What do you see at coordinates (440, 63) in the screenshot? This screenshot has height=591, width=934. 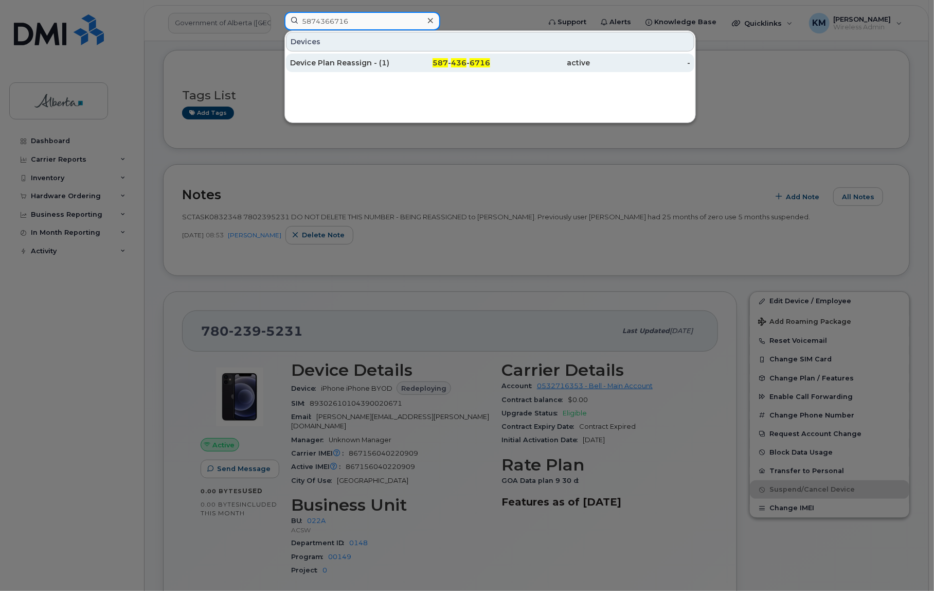 I see `span: 587` at bounding box center [440, 63].